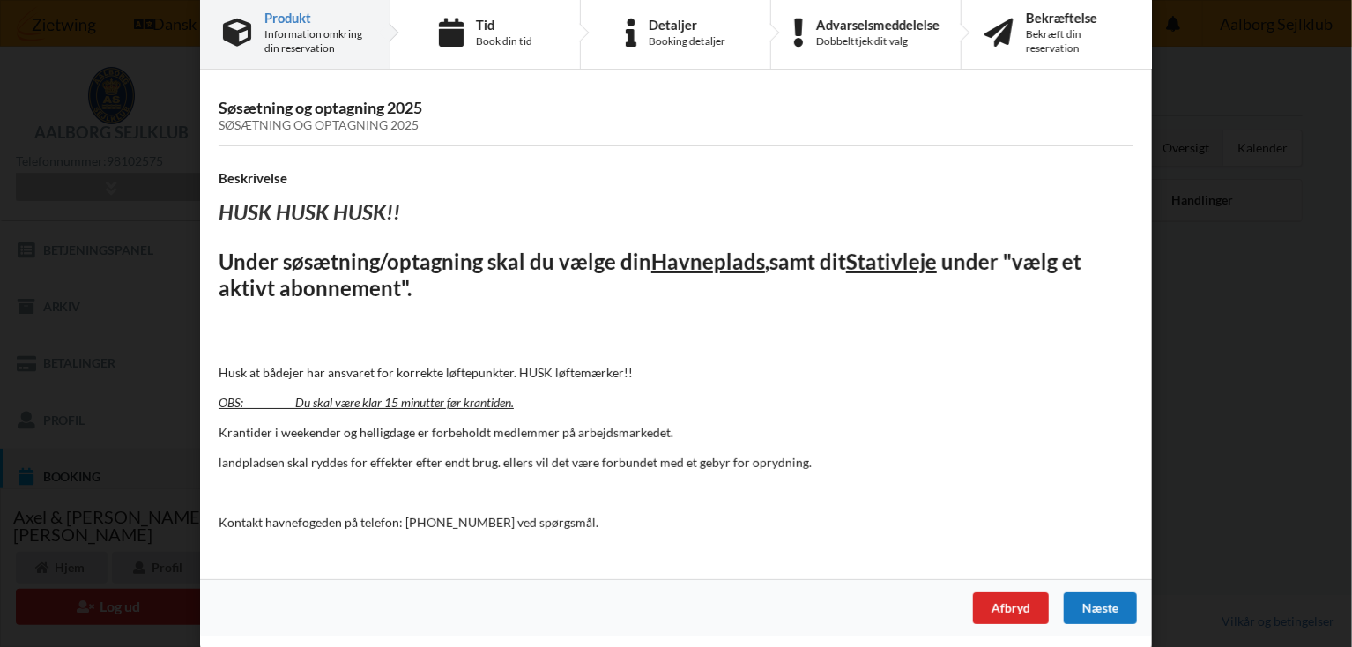 This screenshot has height=647, width=1352. Describe the element at coordinates (708, 261) in the screenshot. I see `u: Havneplads` at that location.